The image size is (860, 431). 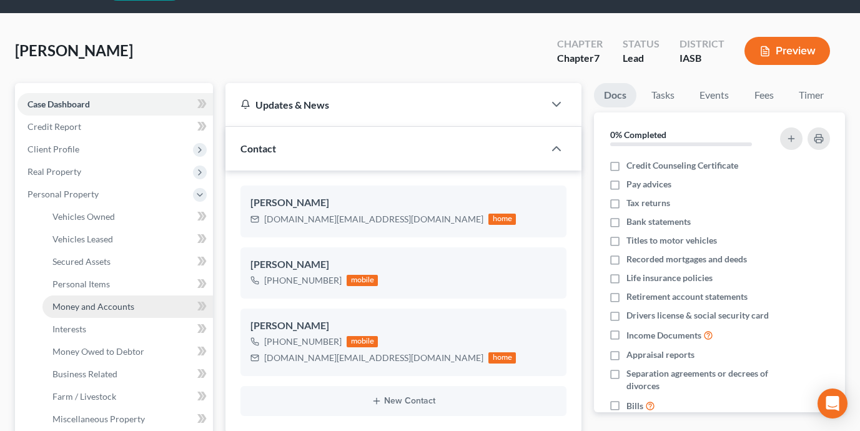 I want to click on span: Personal Property, so click(x=63, y=194).